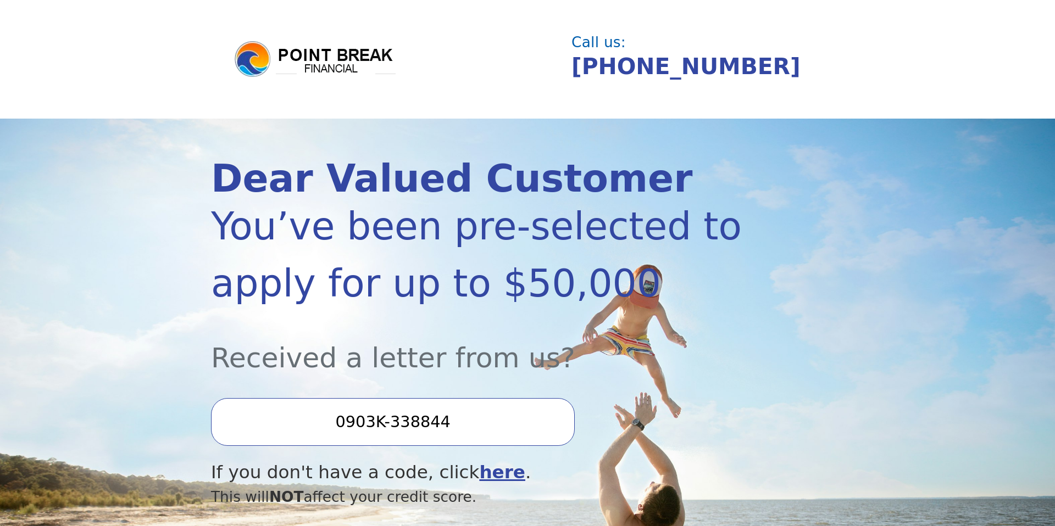  I want to click on img: logo.png, so click(315, 59).